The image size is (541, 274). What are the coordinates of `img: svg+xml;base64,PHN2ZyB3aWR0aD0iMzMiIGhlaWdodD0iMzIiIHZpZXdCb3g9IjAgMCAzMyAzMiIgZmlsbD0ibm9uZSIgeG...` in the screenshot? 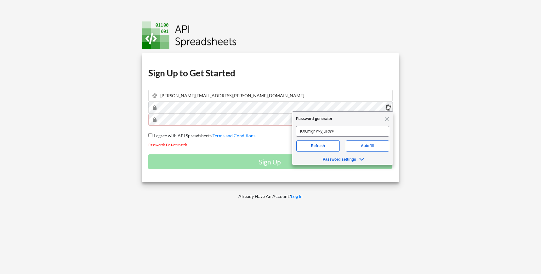 It's located at (389, 107).